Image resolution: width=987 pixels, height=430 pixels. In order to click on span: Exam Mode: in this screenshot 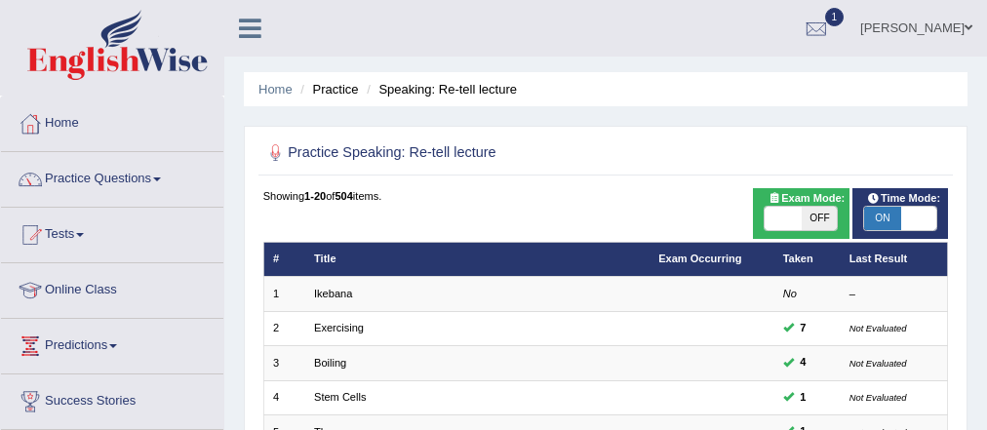, I will do `click(807, 199)`.